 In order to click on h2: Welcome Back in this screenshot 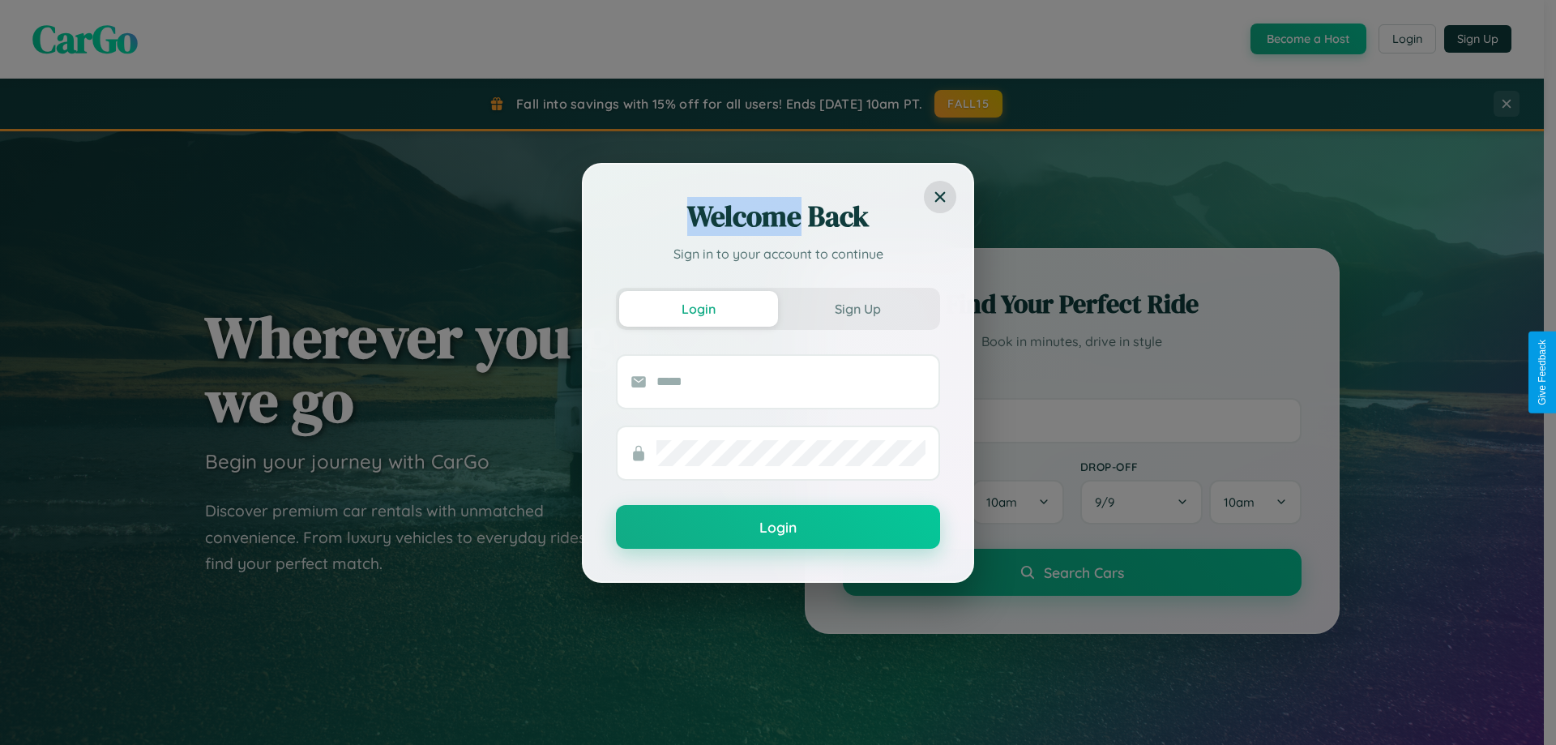, I will do `click(778, 216)`.